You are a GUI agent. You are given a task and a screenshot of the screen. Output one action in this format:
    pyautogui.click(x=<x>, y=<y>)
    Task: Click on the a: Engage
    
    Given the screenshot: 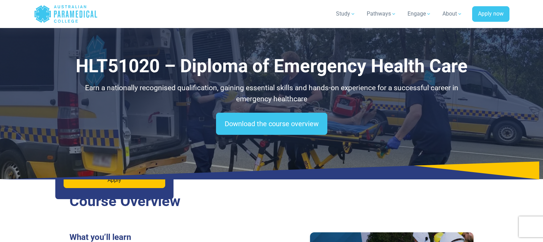 What is the action you would take?
    pyautogui.click(x=419, y=14)
    